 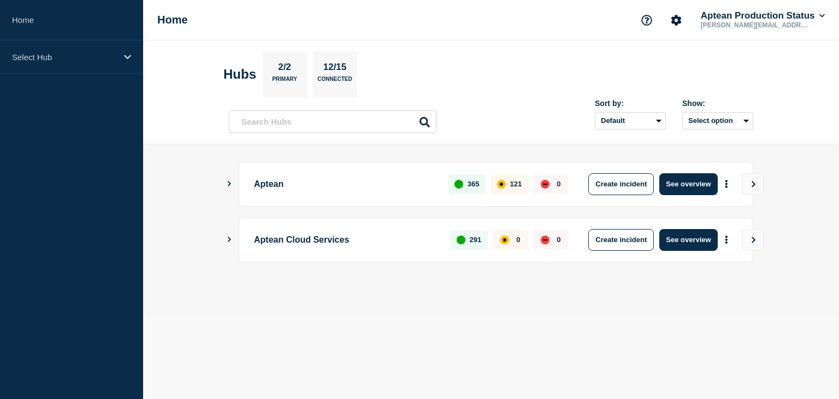 What do you see at coordinates (285, 81) in the screenshot?
I see `p: Primary` at bounding box center [285, 81].